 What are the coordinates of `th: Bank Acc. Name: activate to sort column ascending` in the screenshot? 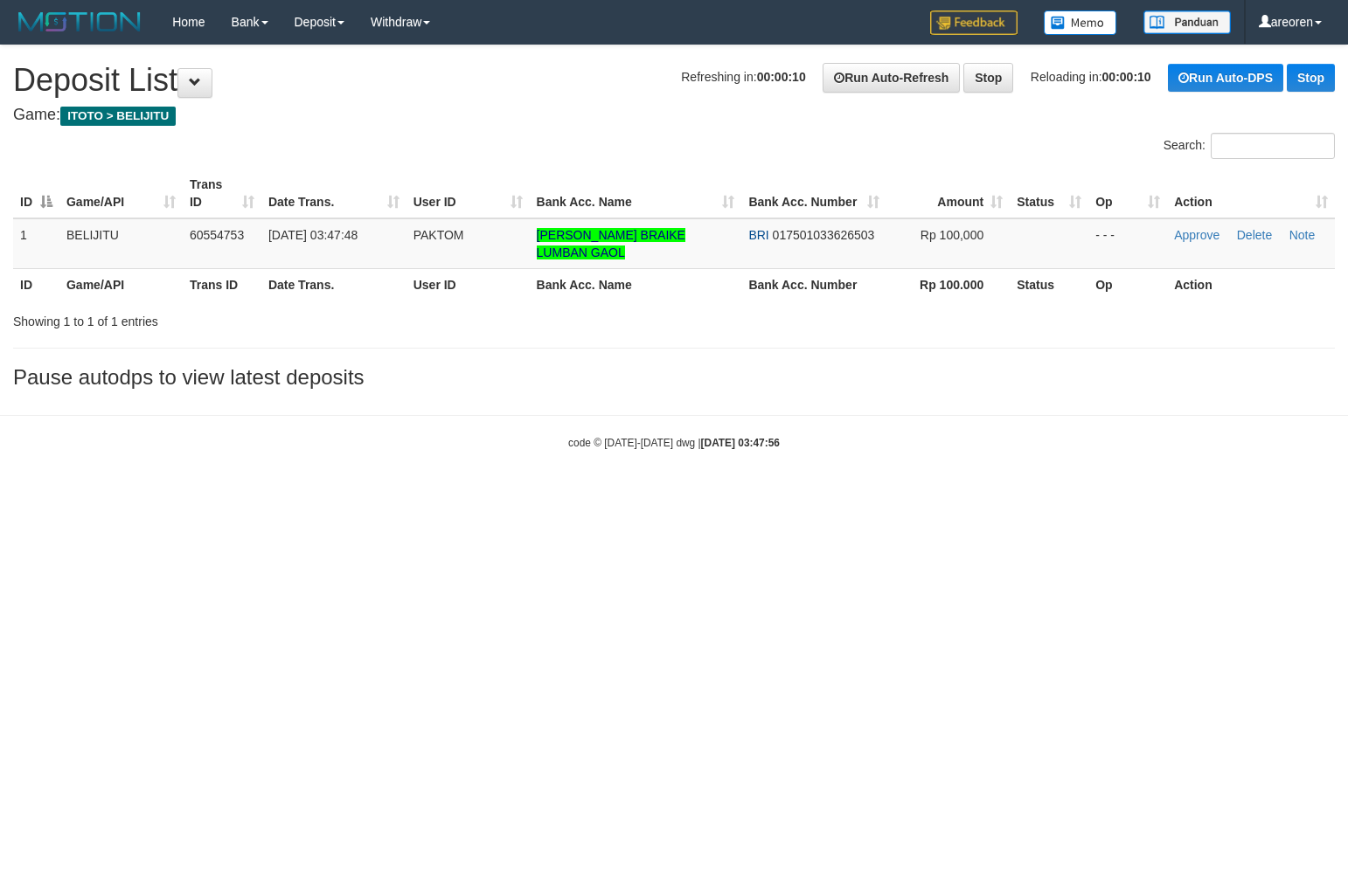 It's located at (635, 193).